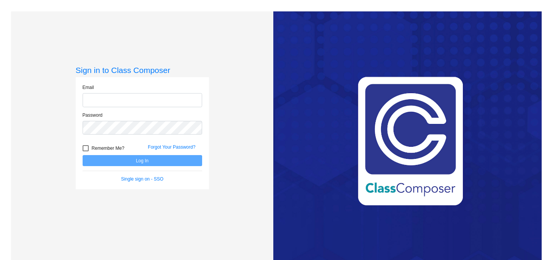 The image size is (547, 260). Describe the element at coordinates (88, 88) in the screenshot. I see `label: Email` at that location.